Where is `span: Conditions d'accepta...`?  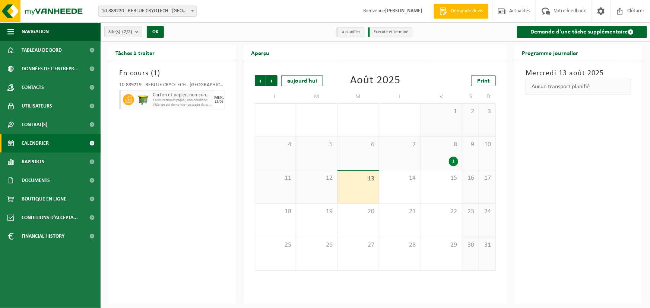 span: Conditions d'accepta... is located at coordinates (50, 218).